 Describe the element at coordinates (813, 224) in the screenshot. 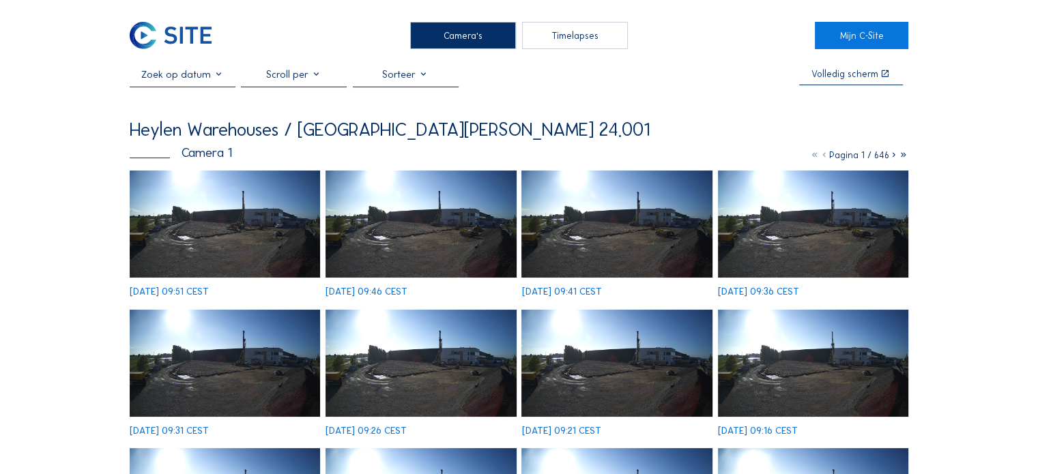

I see `img: image_53007502` at that location.